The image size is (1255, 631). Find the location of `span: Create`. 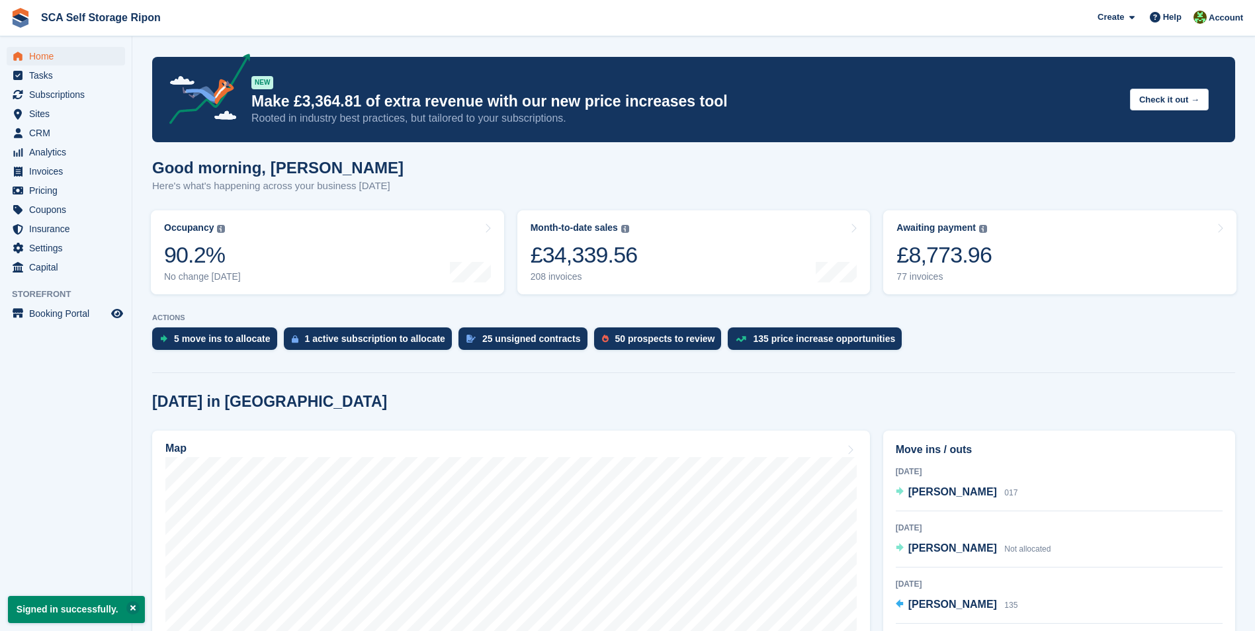

span: Create is located at coordinates (1110, 17).